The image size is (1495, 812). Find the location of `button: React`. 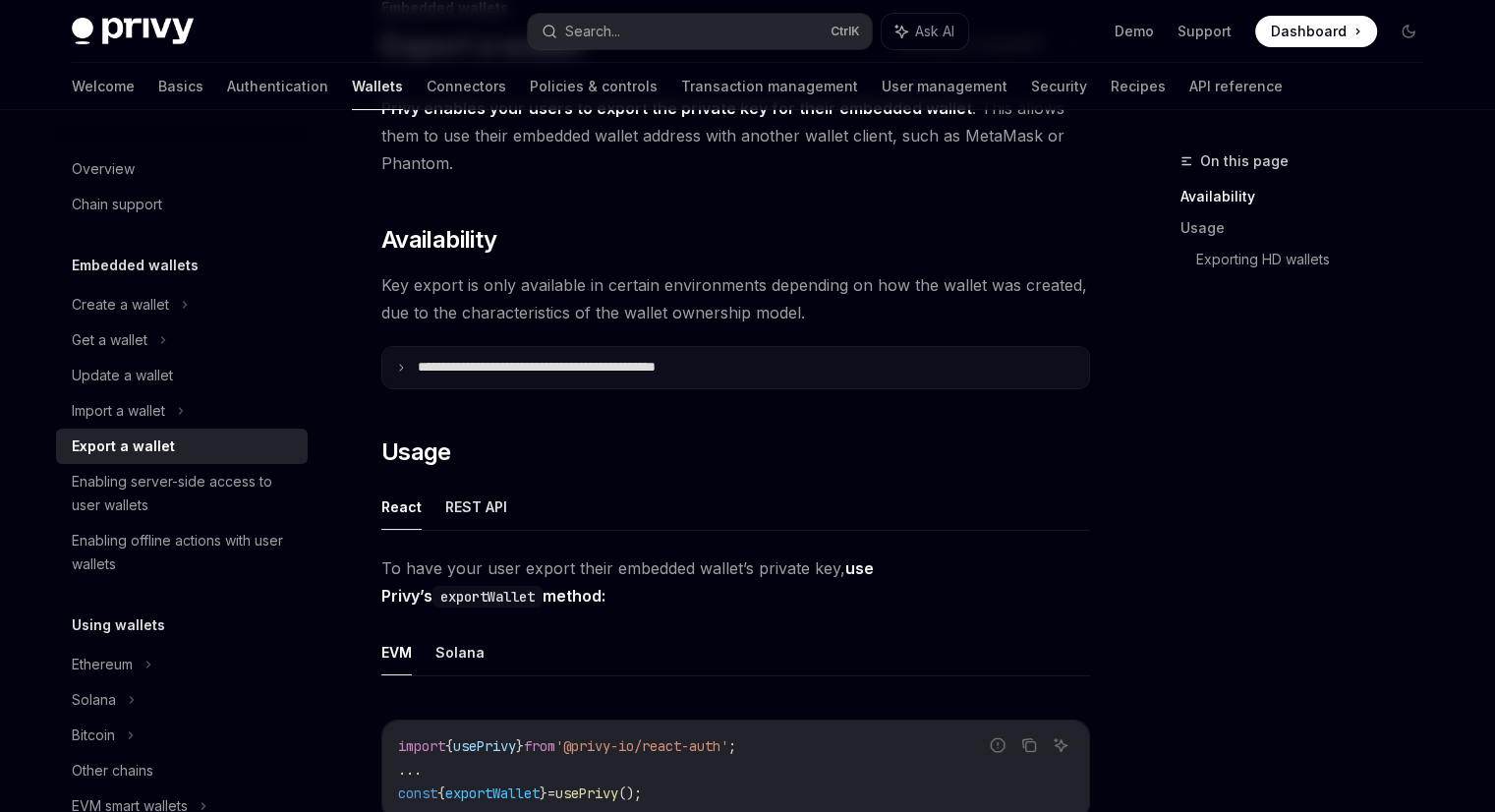

button: React is located at coordinates (401, 506).